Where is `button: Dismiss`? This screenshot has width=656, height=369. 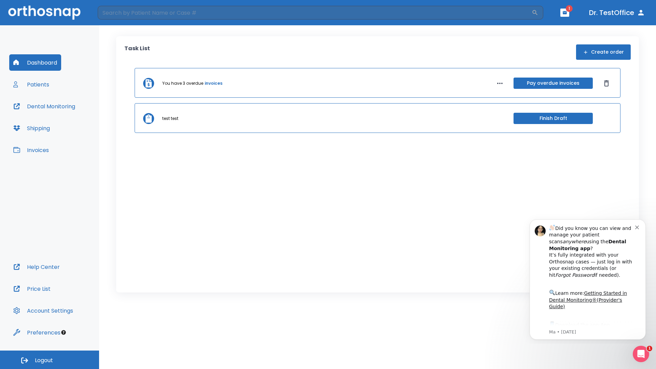 button: Dismiss is located at coordinates (607, 83).